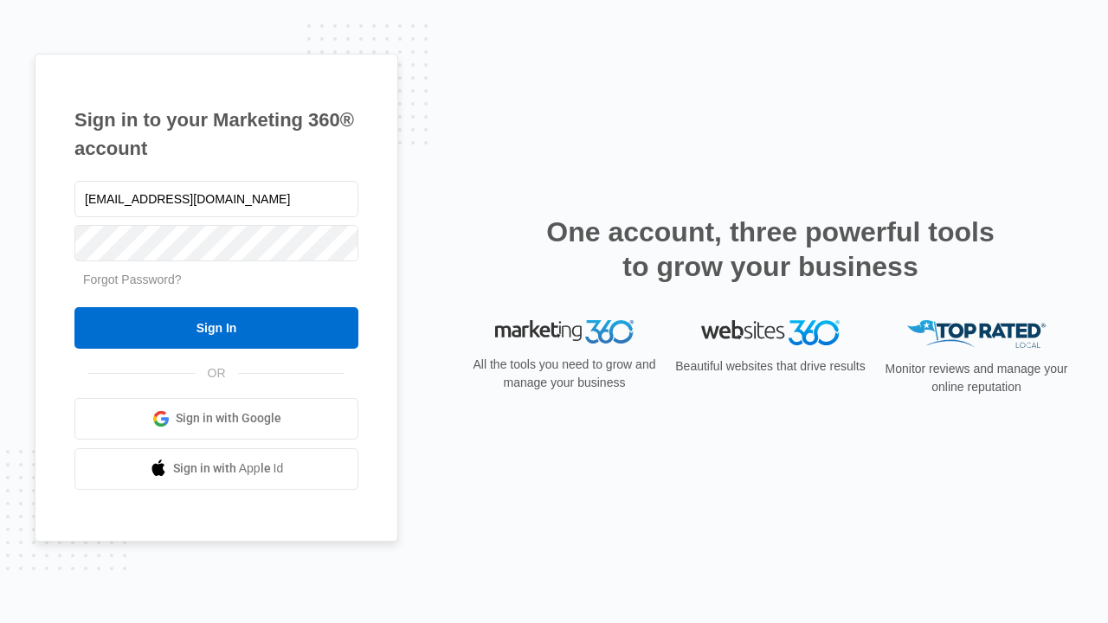 Image resolution: width=1108 pixels, height=623 pixels. What do you see at coordinates (564, 374) in the screenshot?
I see `p: All the tools you need to grow and manage your business` at bounding box center [564, 374].